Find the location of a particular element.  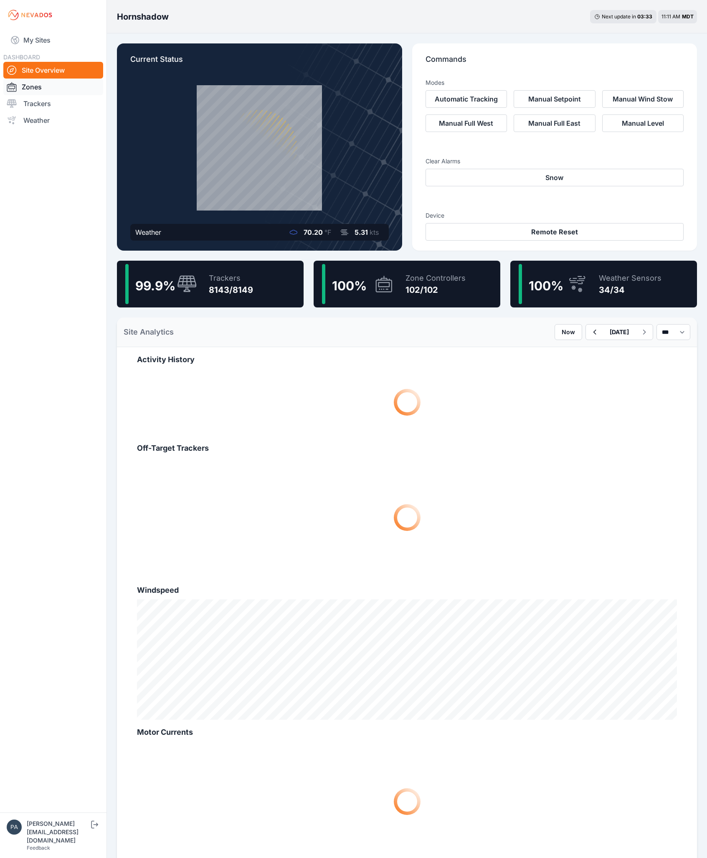

span: DASHBOARD is located at coordinates (22, 57).